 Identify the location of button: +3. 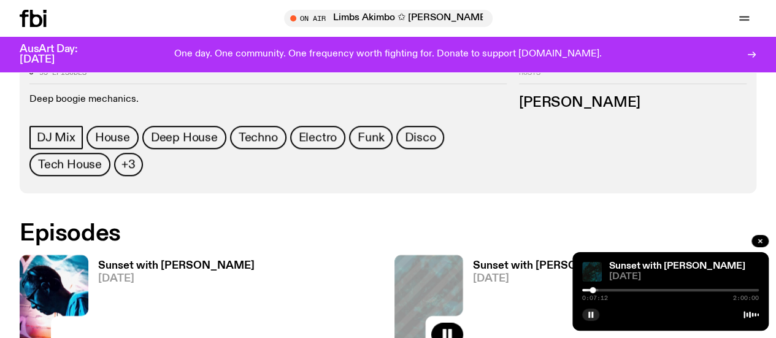
(128, 164).